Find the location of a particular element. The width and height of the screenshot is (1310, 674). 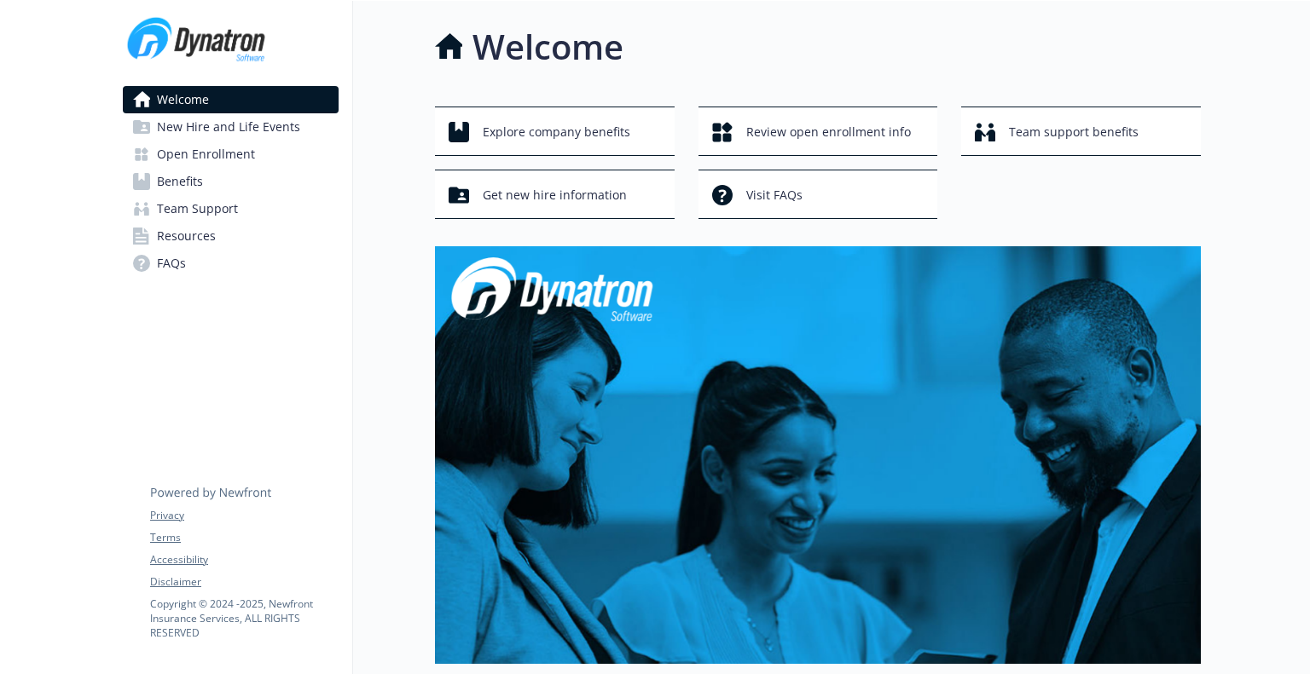

a: Team Support is located at coordinates (230, 209).